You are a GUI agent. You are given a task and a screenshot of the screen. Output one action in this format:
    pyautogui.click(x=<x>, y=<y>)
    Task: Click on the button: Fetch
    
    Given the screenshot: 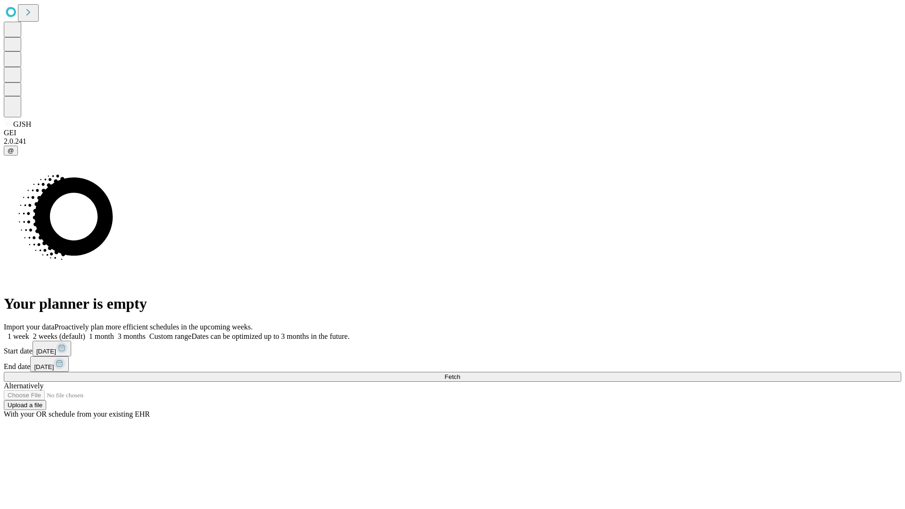 What is the action you would take?
    pyautogui.click(x=452, y=377)
    